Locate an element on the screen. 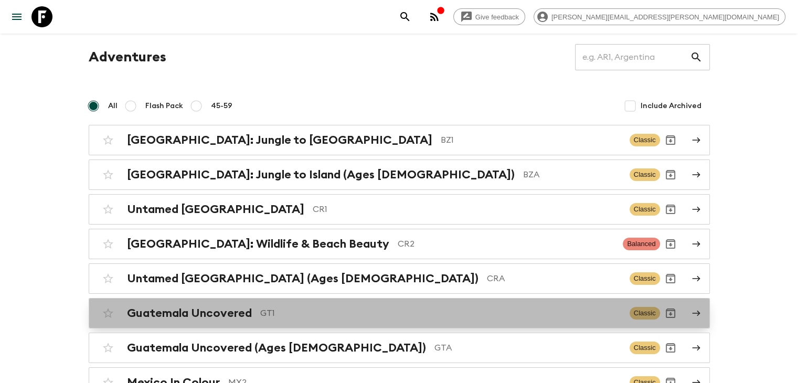  span: Flash Pack is located at coordinates (164, 106).